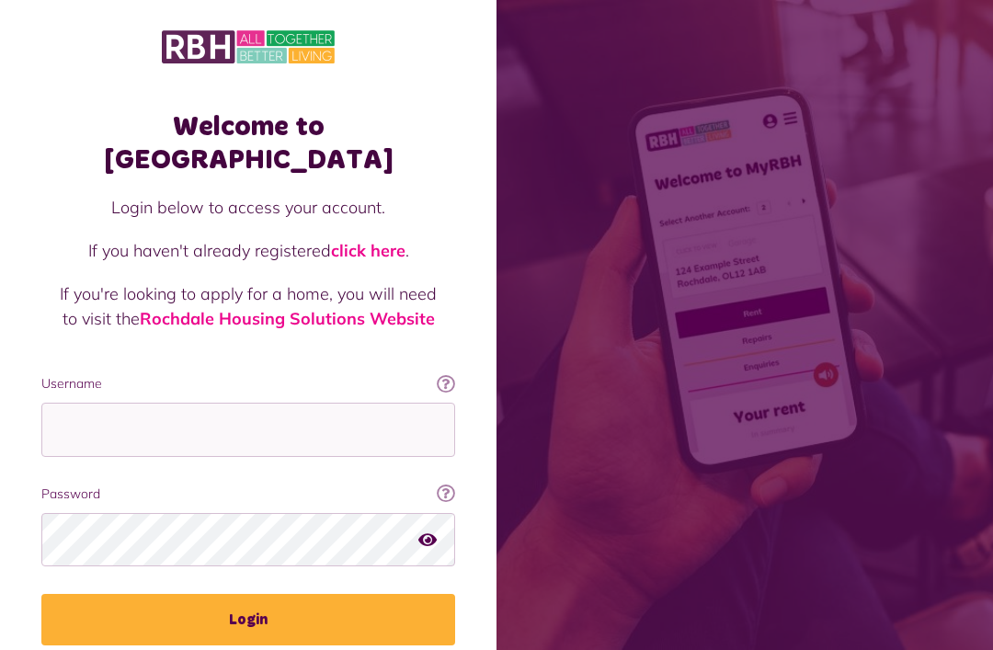  What do you see at coordinates (287, 318) in the screenshot?
I see `a: Rochdale Housing Solutions Website` at bounding box center [287, 318].